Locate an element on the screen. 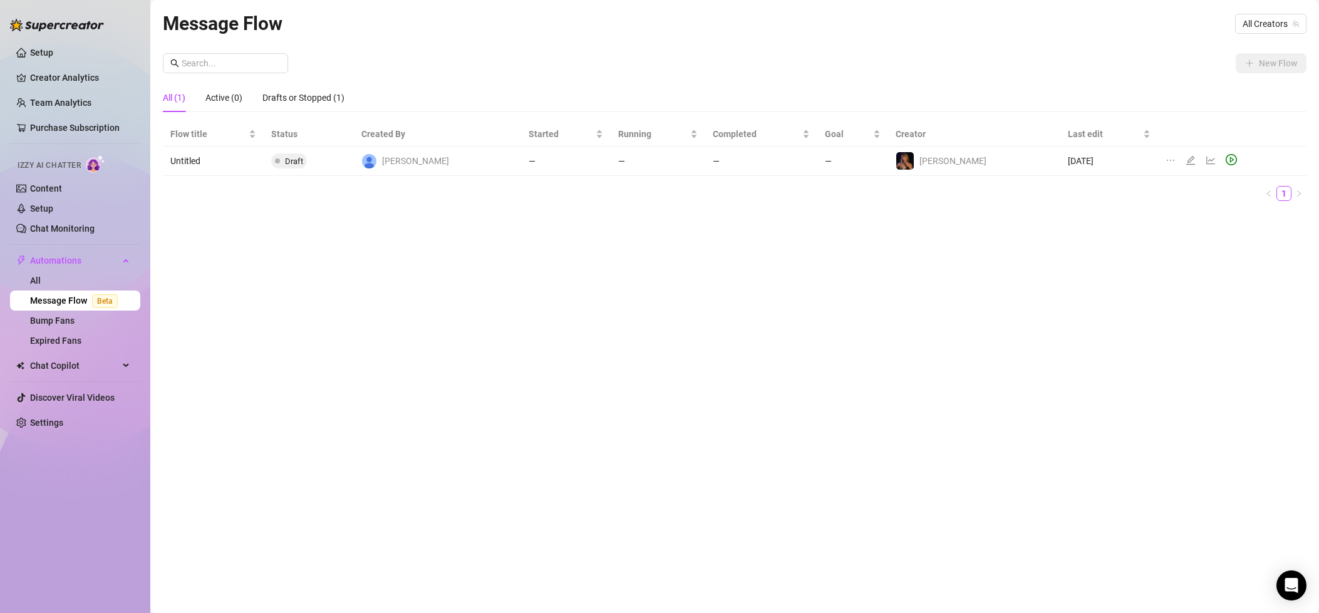 The image size is (1319, 613). span: Running is located at coordinates (652, 134).